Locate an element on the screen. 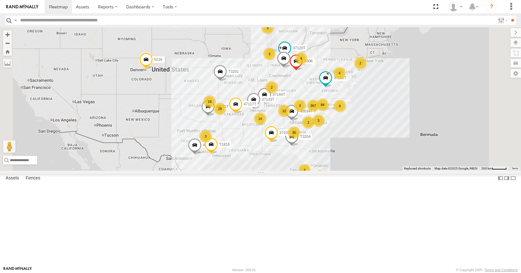  div: Version: 308.01 is located at coordinates (244, 270).